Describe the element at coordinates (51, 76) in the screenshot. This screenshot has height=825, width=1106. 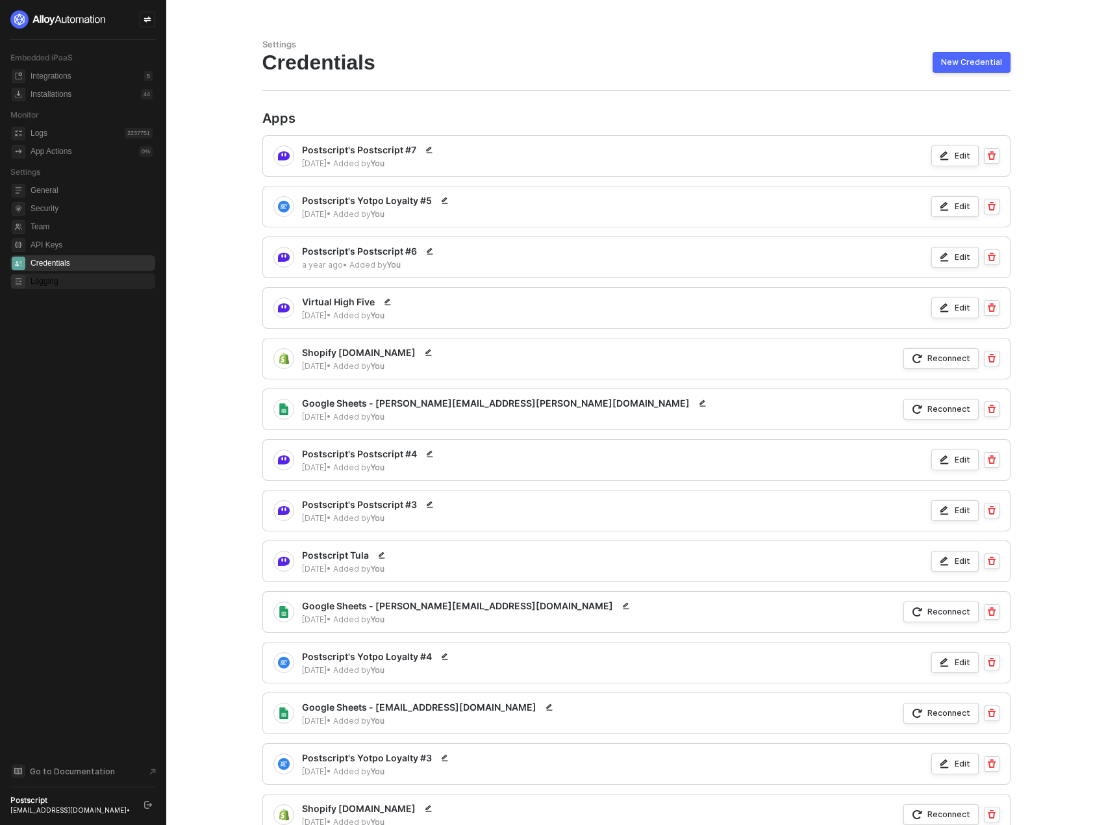
I see `div: Integrations` at that location.